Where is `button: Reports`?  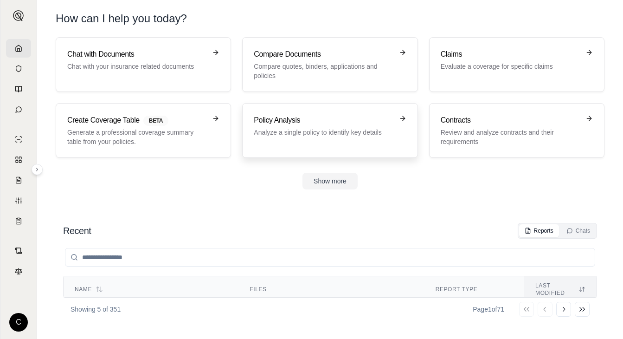 button: Reports is located at coordinates (539, 231).